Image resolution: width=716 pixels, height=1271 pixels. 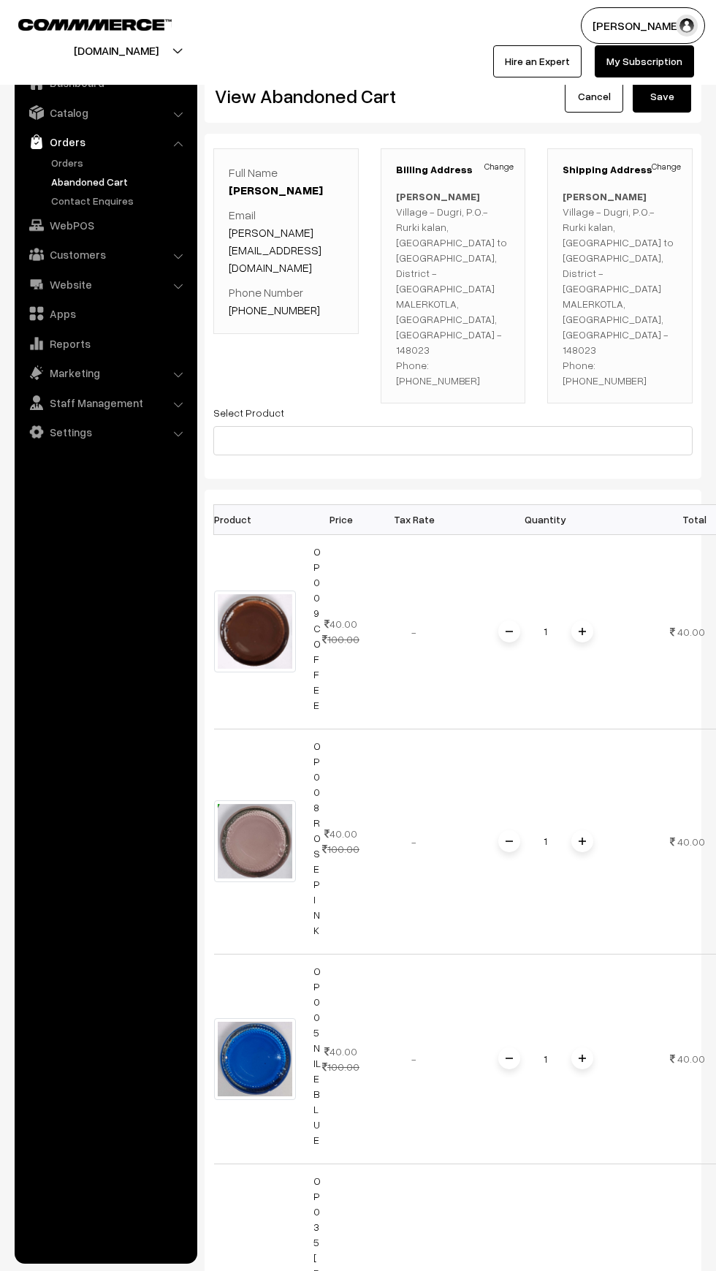 What do you see at coordinates (255, 1059) in the screenshot?
I see `img: 1700130523511-135189456.png` at bounding box center [255, 1059].